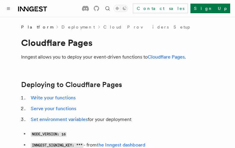  Describe the element at coordinates (48, 135) in the screenshot. I see `code: NODE_VERSION: 16` at that location.